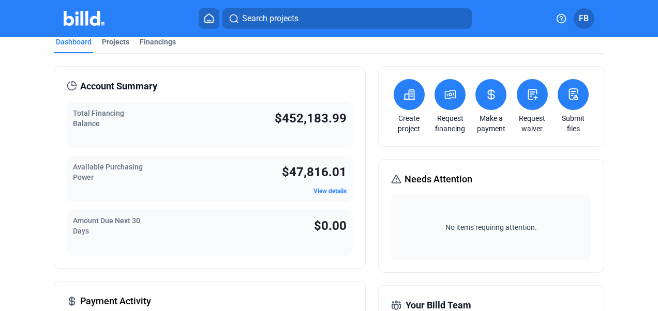 The width and height of the screenshot is (658, 311). Describe the element at coordinates (532, 124) in the screenshot. I see `a: Request waiver` at that location.